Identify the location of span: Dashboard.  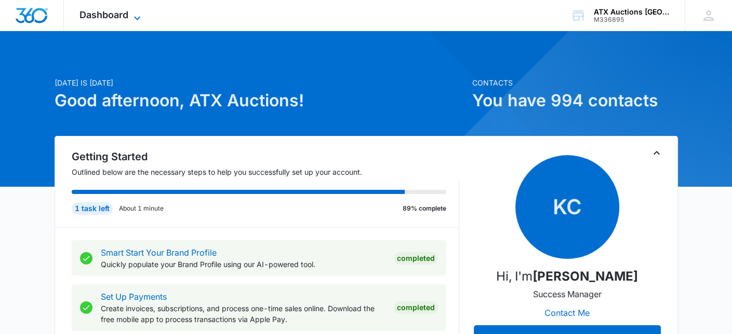
(104, 15).